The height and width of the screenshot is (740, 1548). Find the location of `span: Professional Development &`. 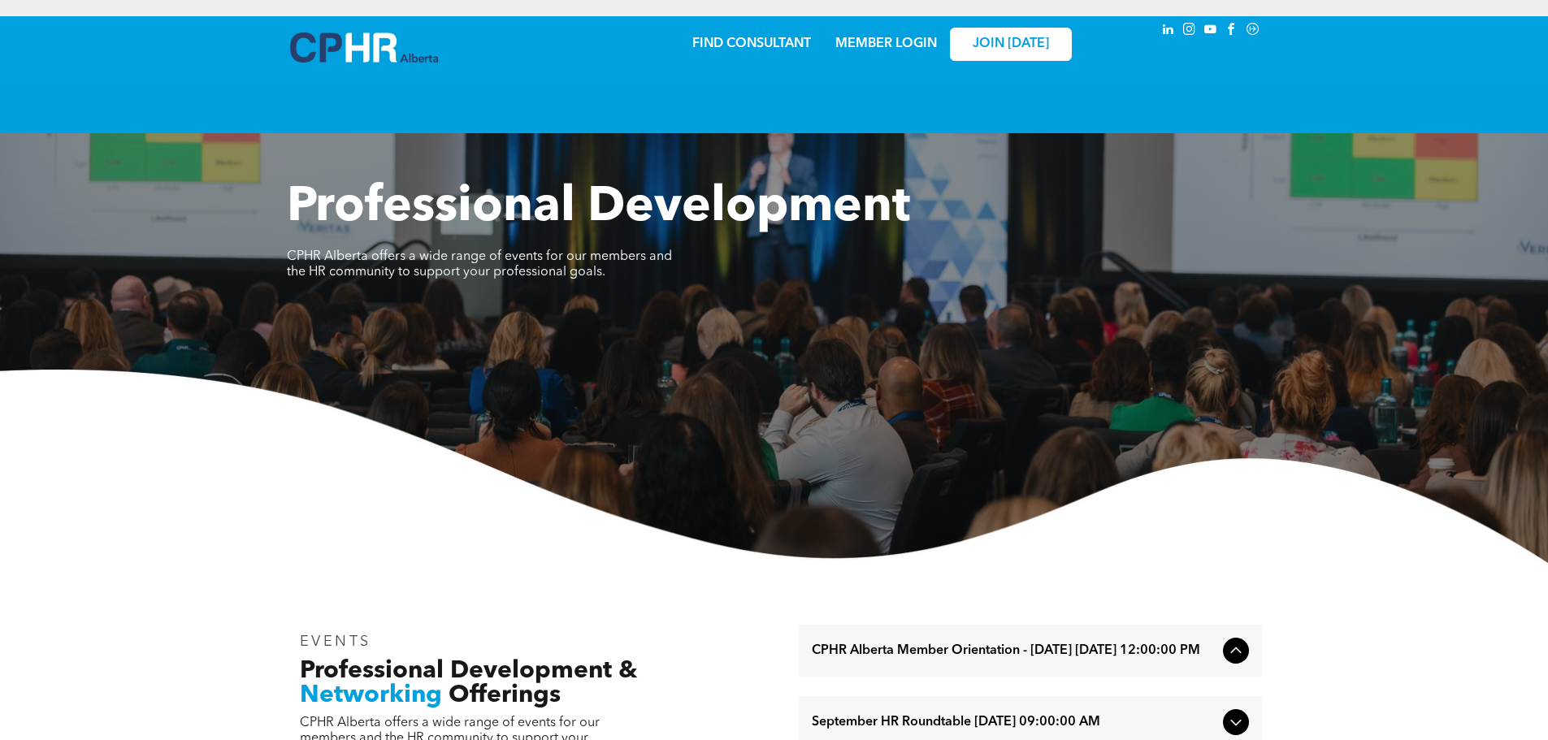

span: Professional Development & is located at coordinates (468, 671).